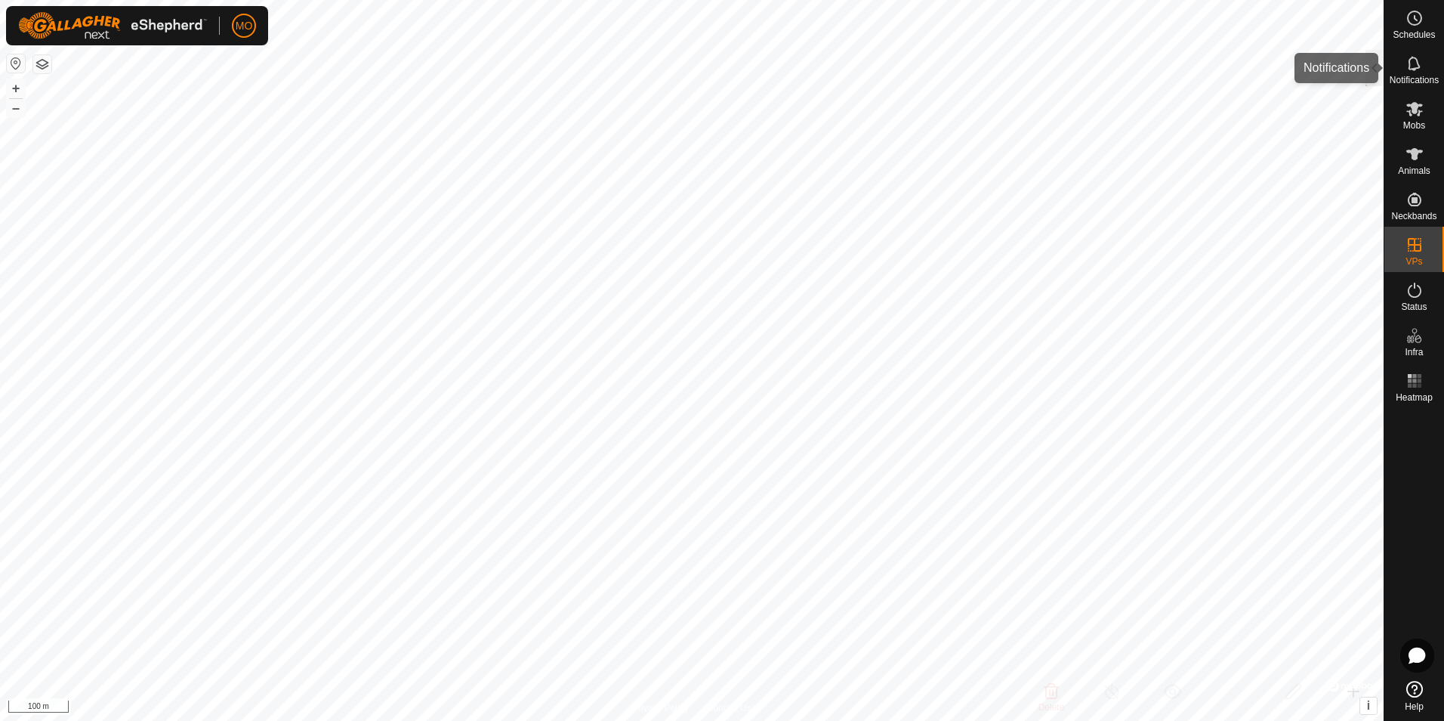 This screenshot has height=721, width=1444. What do you see at coordinates (1414, 397) in the screenshot?
I see `span: Heatmap` at bounding box center [1414, 397].